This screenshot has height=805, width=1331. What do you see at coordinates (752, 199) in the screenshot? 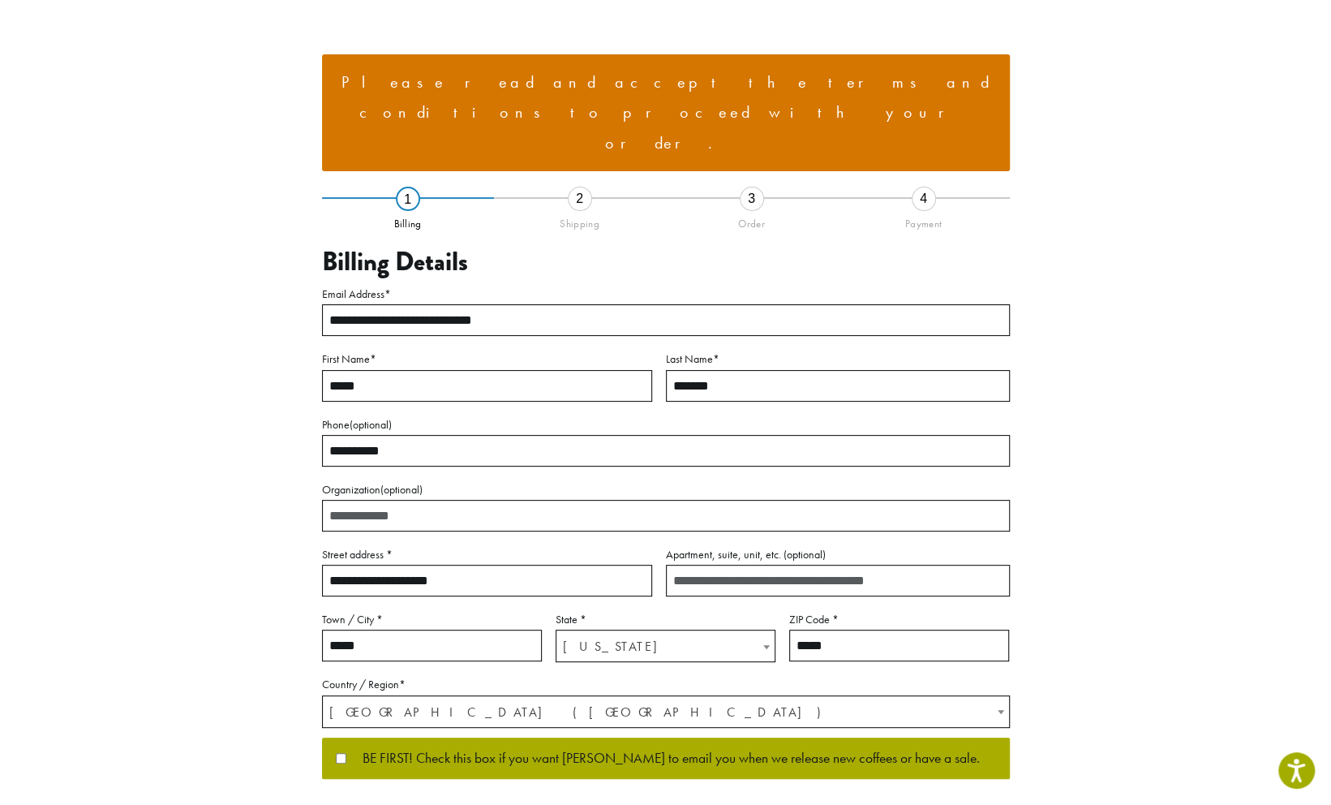
I see `div: 3` at bounding box center [752, 199].